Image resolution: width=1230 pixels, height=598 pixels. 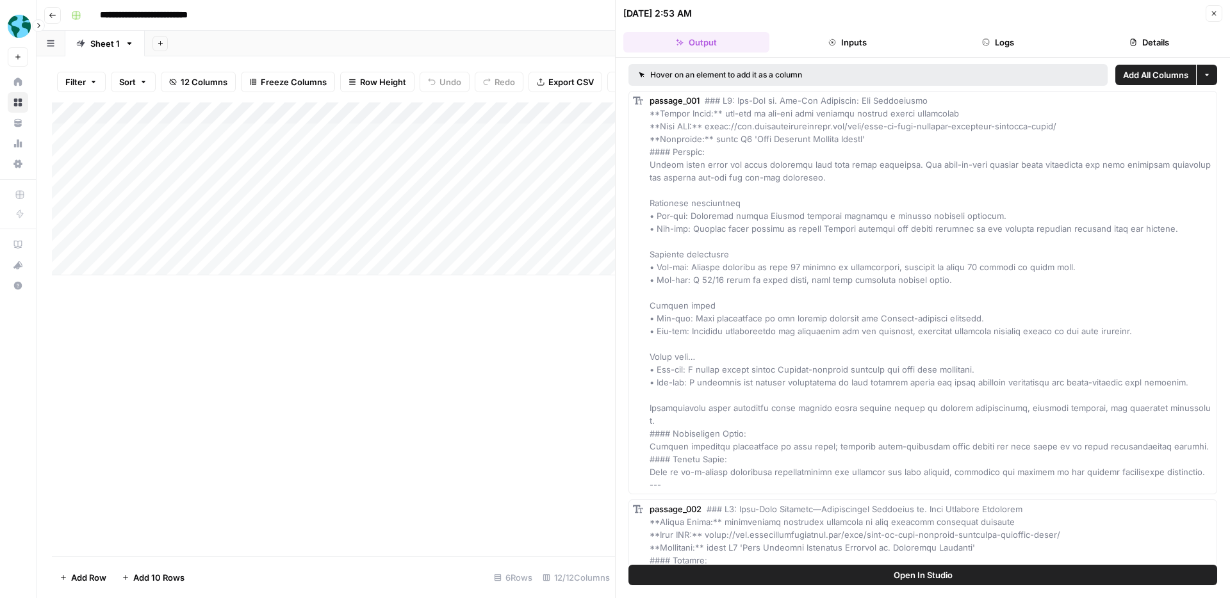 I want to click on span: Redo, so click(x=505, y=82).